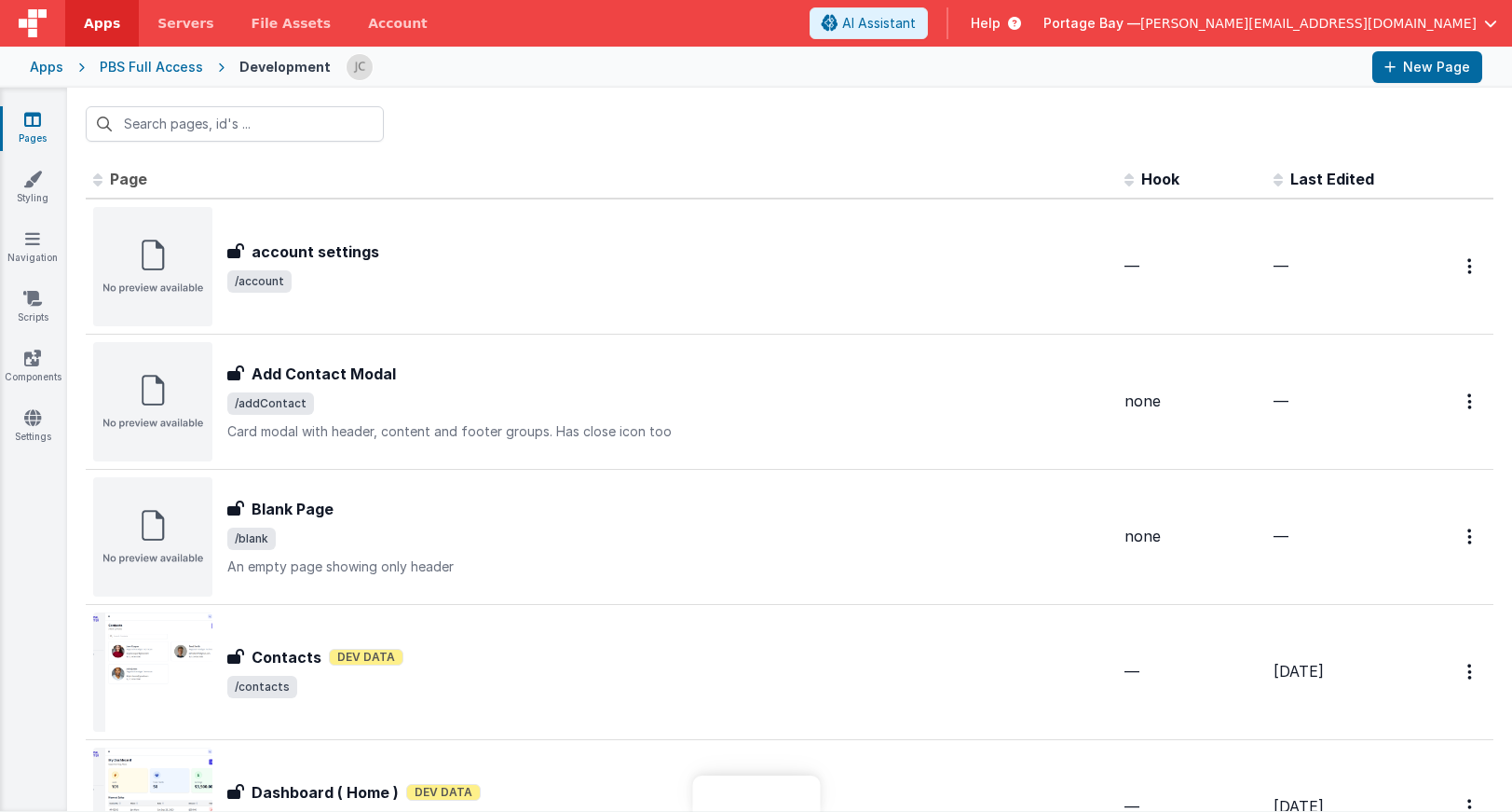 This screenshot has width=1512, height=812. Describe the element at coordinates (326, 792) in the screenshot. I see `h3: Dashboard ( Home )` at that location.